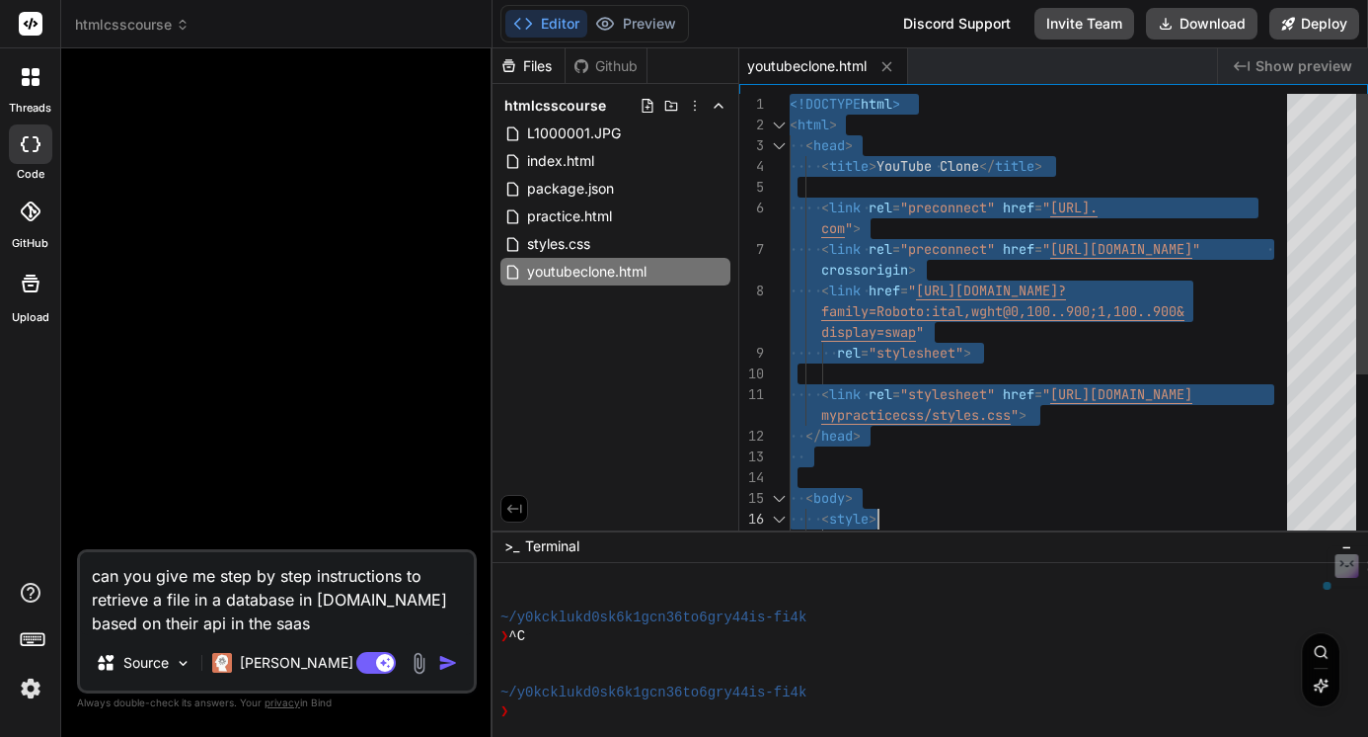  Describe the element at coordinates (546, 24) in the screenshot. I see `button: Editor` at that location.